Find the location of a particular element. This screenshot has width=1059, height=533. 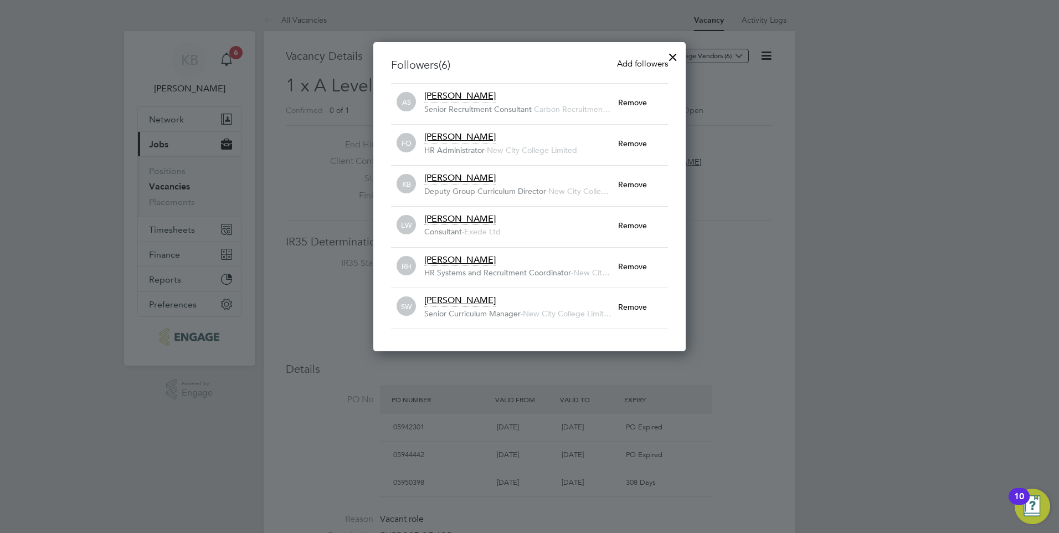

span: KB is located at coordinates (406, 184).